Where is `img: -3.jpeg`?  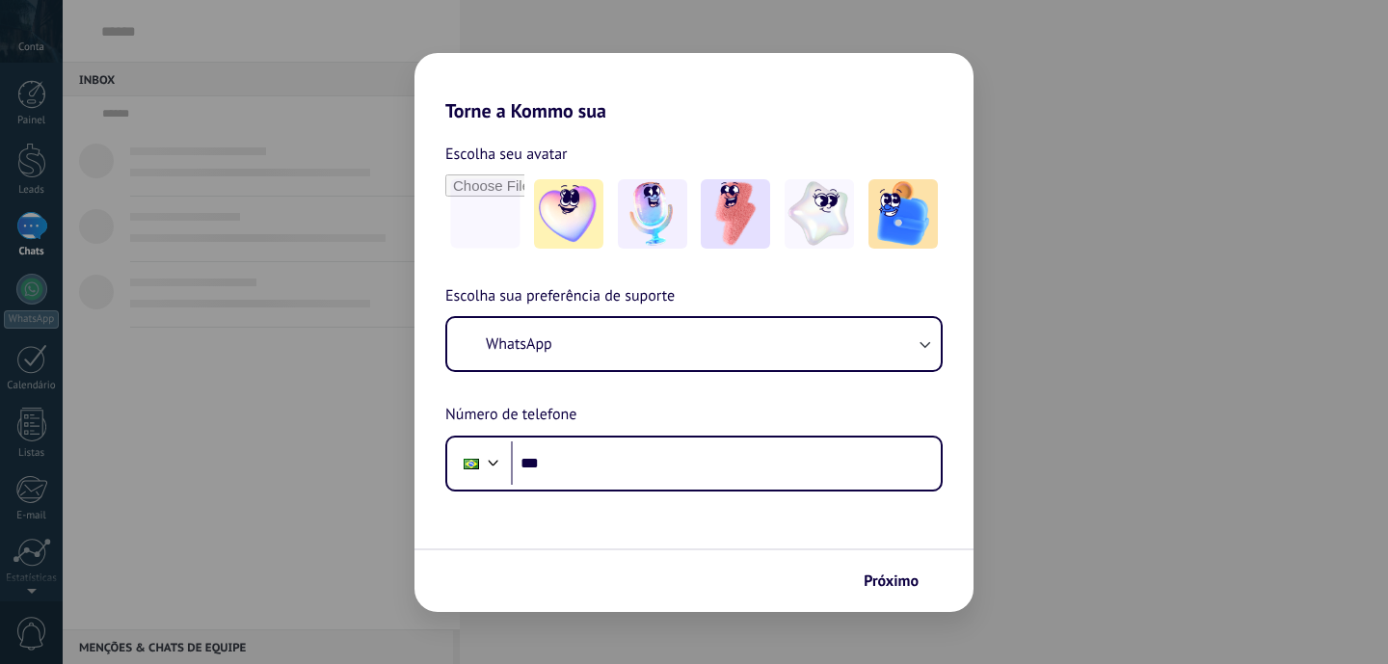
img: -3.jpeg is located at coordinates (736, 214).